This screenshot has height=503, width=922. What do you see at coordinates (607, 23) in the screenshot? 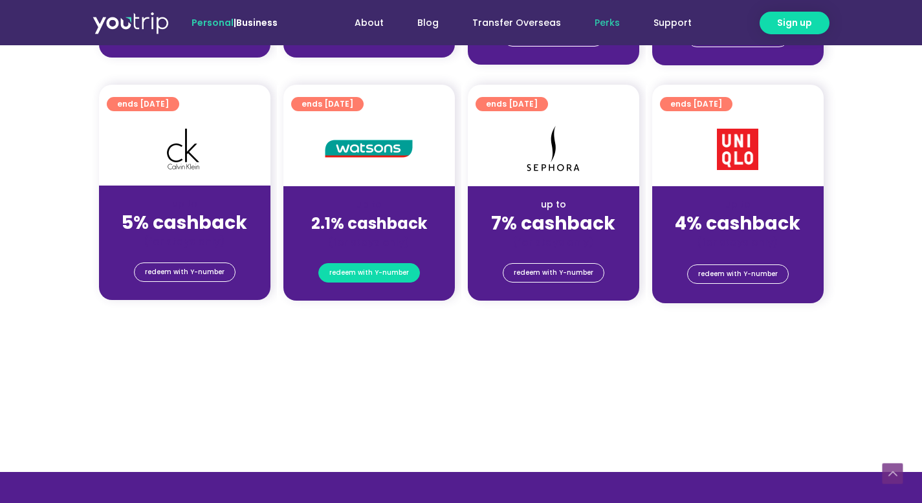
I see `a: Perks` at bounding box center [607, 23].